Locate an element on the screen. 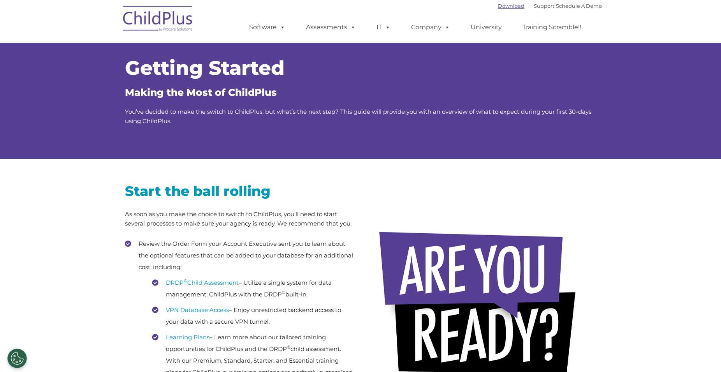  a: VPN Database Access is located at coordinates (197, 309).